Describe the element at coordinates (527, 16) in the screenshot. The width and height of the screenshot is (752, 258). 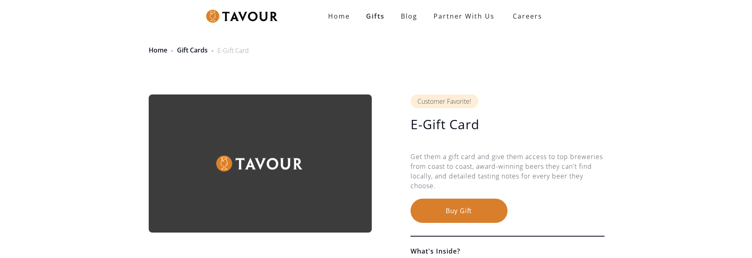
I see `strong: Careers` at that location.